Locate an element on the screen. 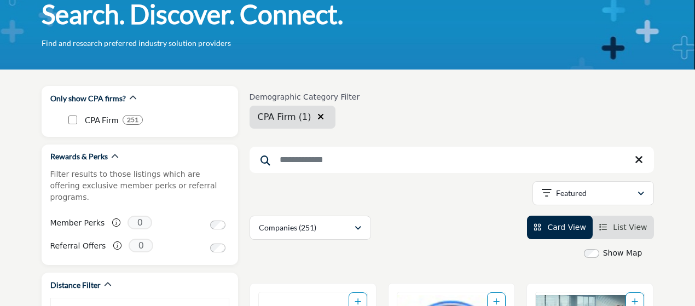 The width and height of the screenshot is (695, 306). li: List View is located at coordinates (623, 227).